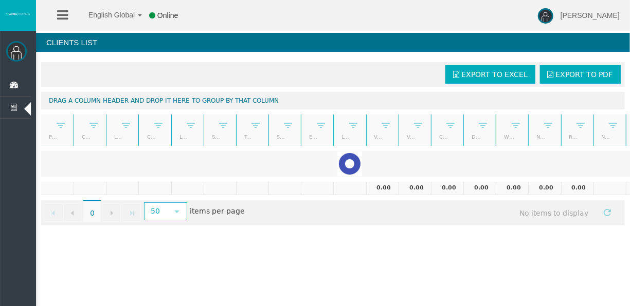 This screenshot has width=630, height=306. I want to click on a: Volume lots, so click(408, 137).